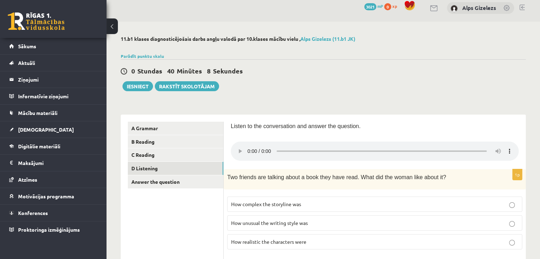  What do you see at coordinates (142, 56) in the screenshot?
I see `a: Parādīt punktu skalu` at bounding box center [142, 56].